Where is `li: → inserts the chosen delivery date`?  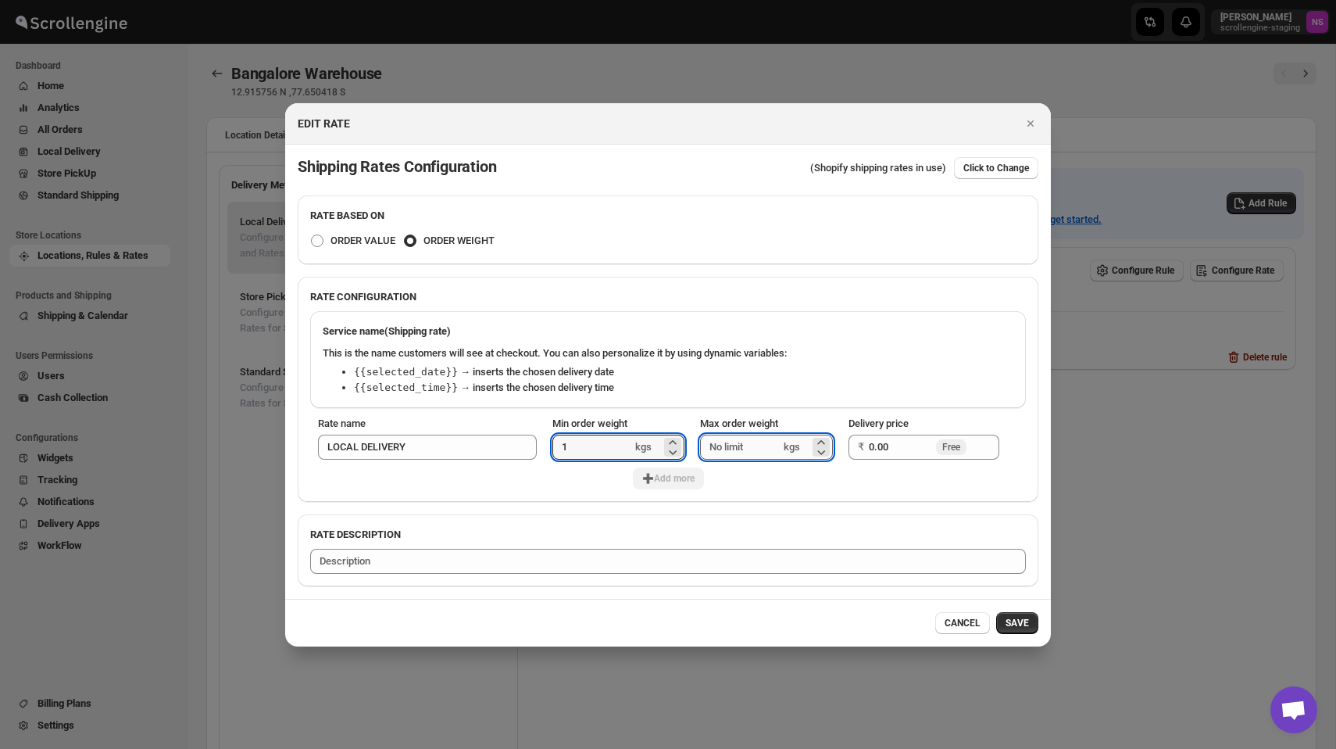 li: → inserts the chosen delivery date is located at coordinates (570, 372).